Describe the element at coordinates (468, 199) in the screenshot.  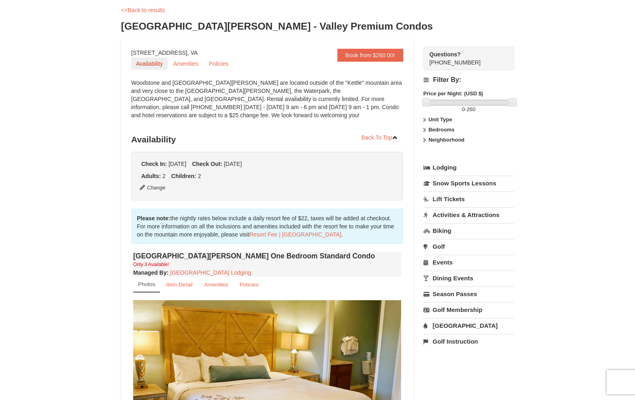
I see `a: Lift Tickets` at that location.